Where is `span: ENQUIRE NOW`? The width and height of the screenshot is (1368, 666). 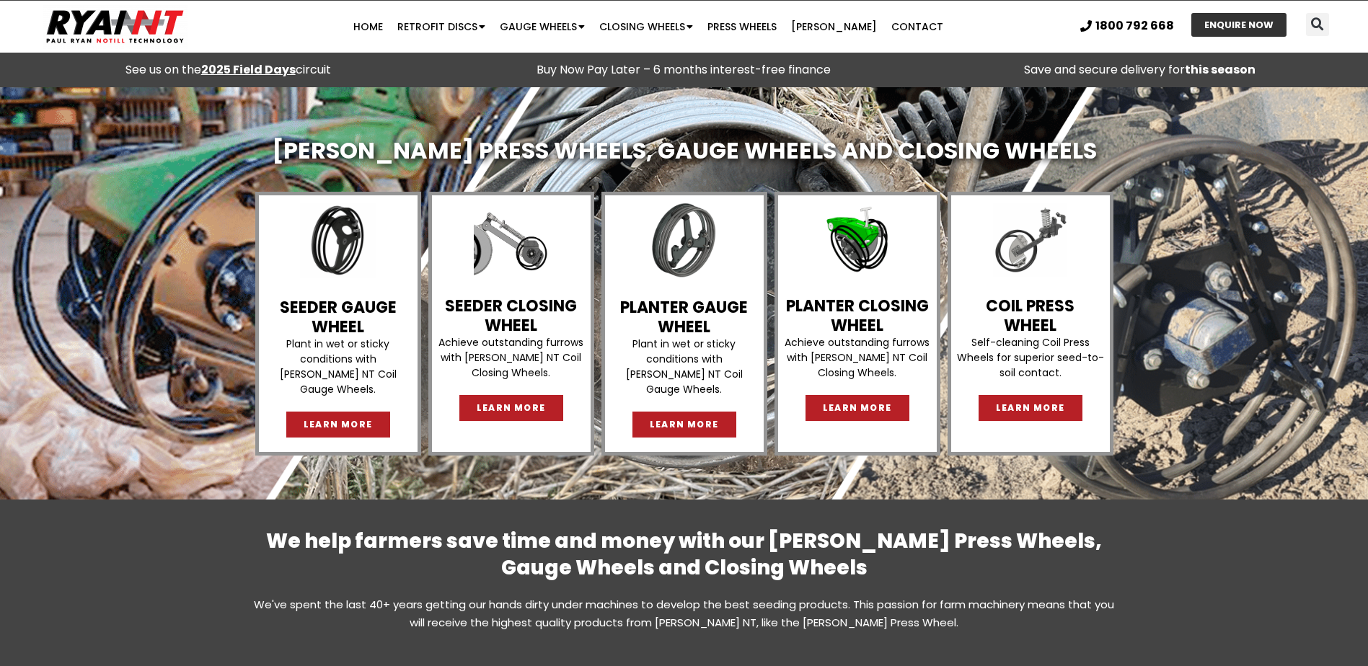 span: ENQUIRE NOW is located at coordinates (1239, 25).